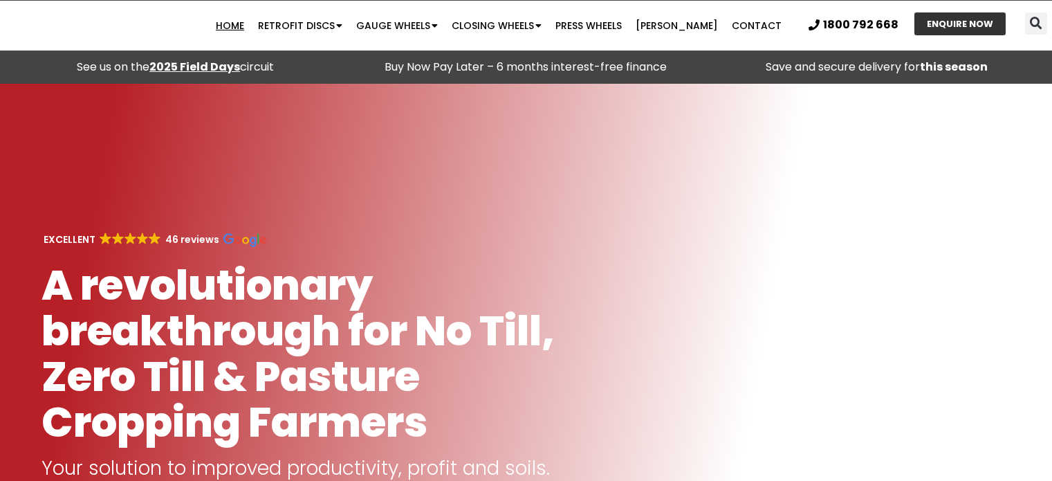  I want to click on strong: 46 reviews, so click(192, 239).